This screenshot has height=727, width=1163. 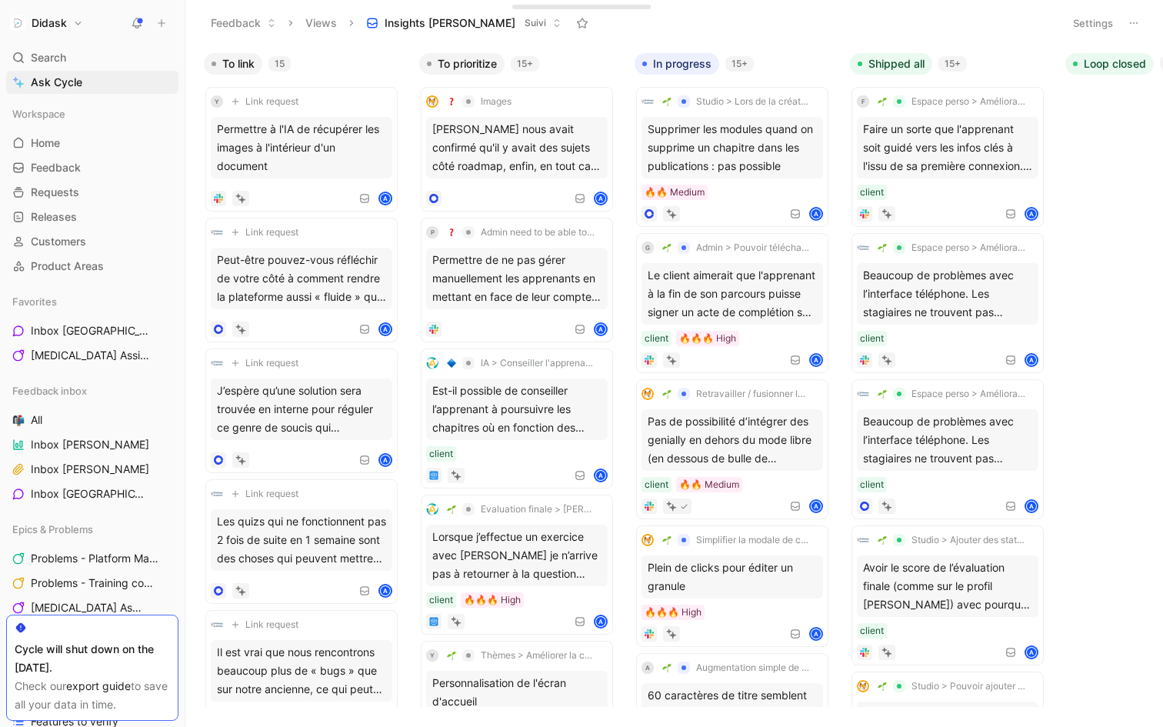 What do you see at coordinates (302, 149) in the screenshot?
I see `a: YLink requestPermettre à l'IA de récupérer les images à l'intérieur d'un documentA` at bounding box center [302, 149].